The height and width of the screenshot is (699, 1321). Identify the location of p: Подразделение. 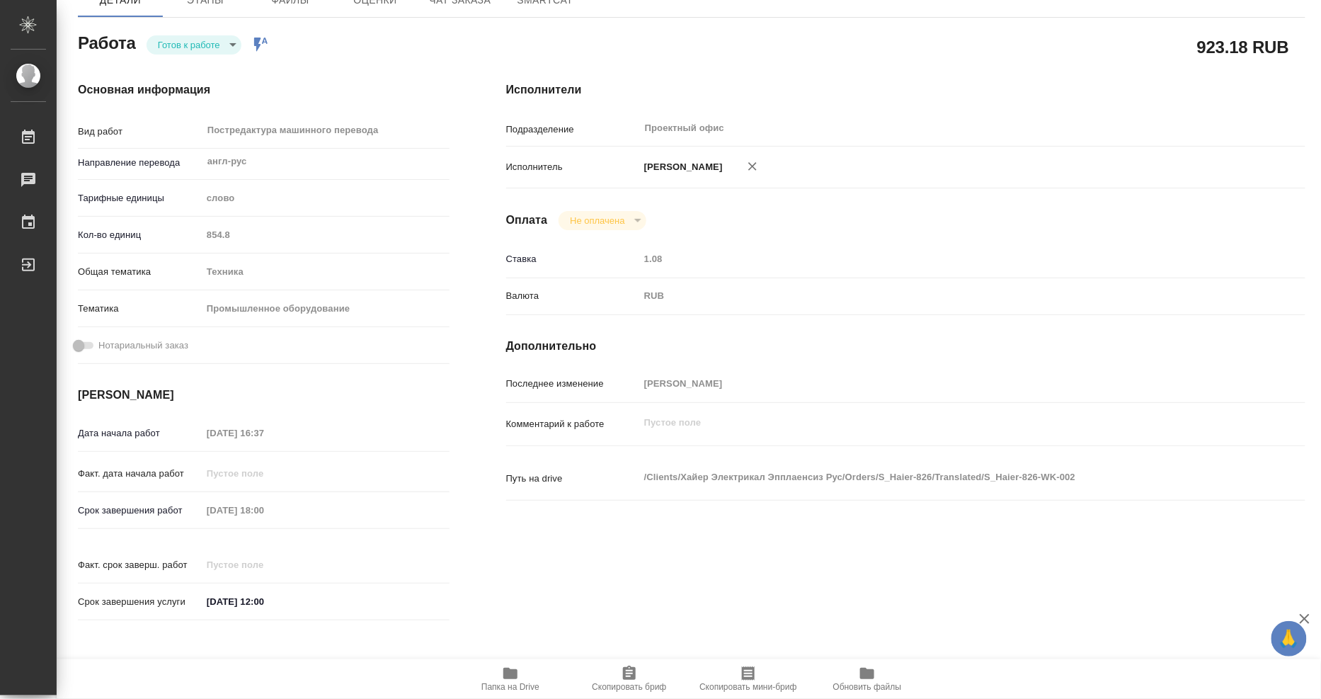
(573, 130).